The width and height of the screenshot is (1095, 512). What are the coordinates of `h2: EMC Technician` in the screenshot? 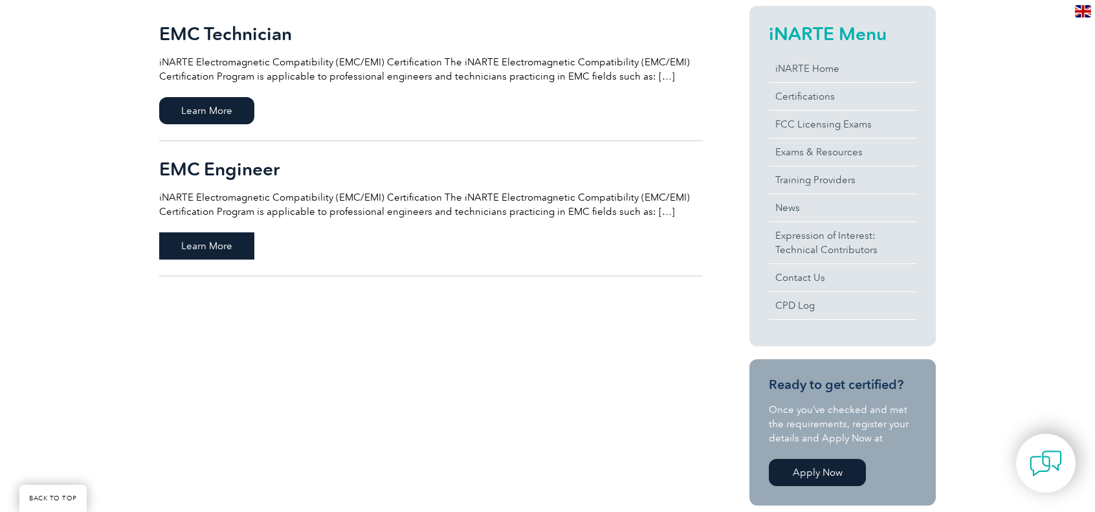 It's located at (431, 34).